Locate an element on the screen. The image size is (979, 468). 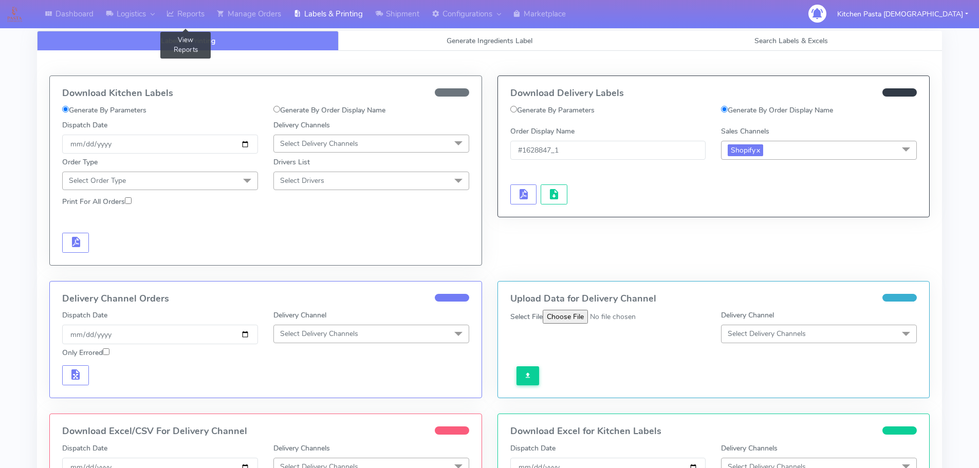
a: x is located at coordinates (757, 149).